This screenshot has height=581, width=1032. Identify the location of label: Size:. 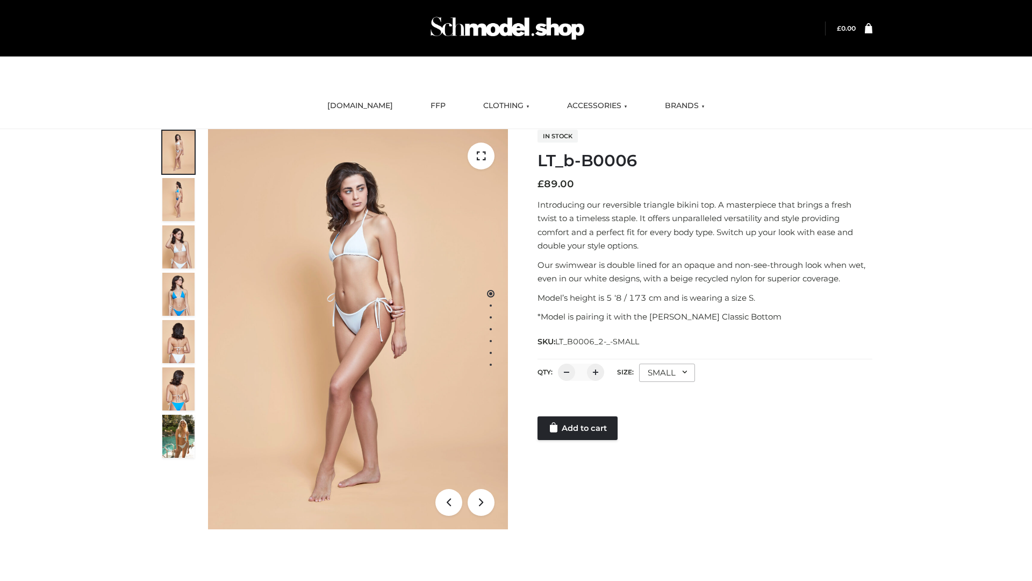
(625, 371).